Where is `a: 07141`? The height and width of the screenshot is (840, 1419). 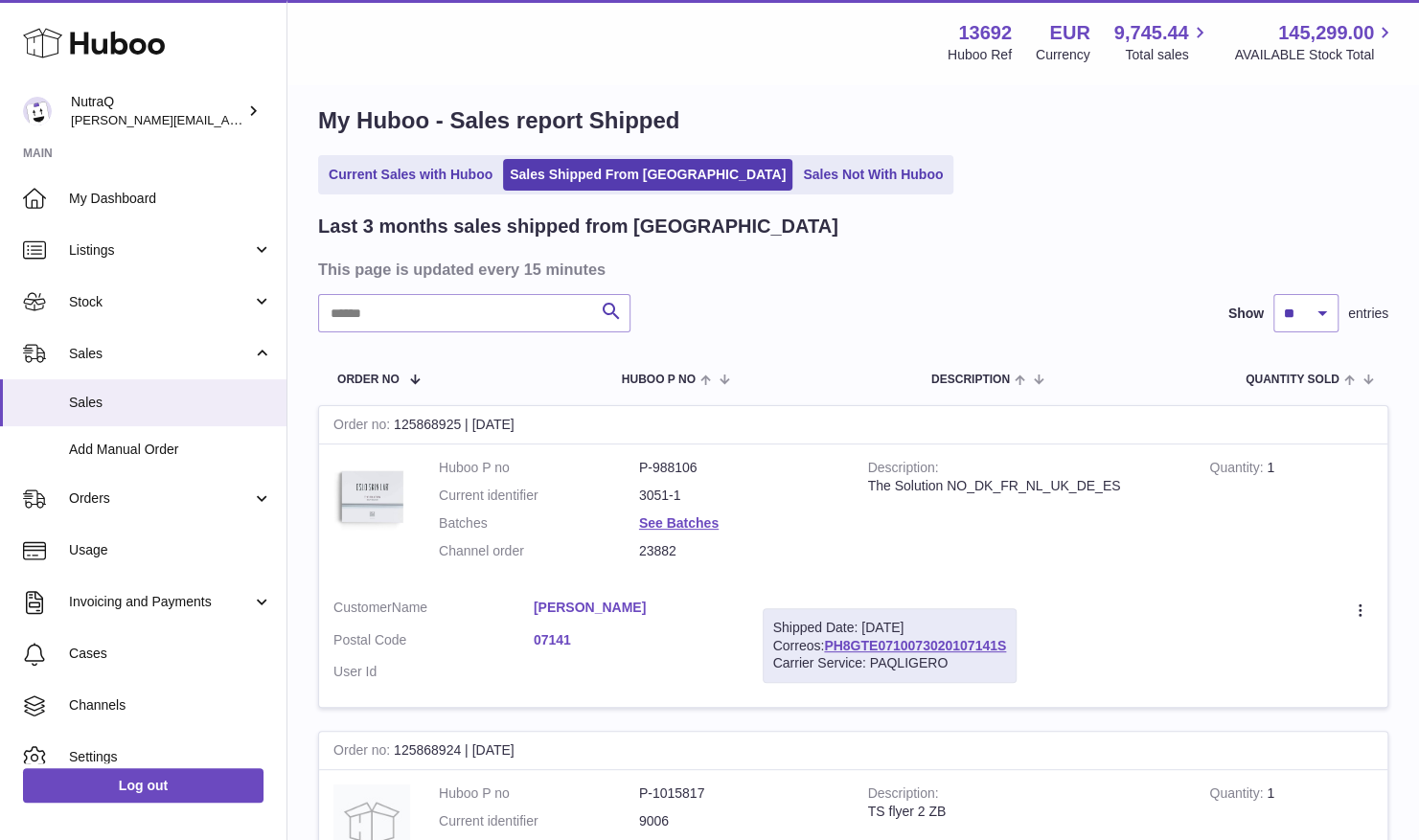 a: 07141 is located at coordinates (633, 640).